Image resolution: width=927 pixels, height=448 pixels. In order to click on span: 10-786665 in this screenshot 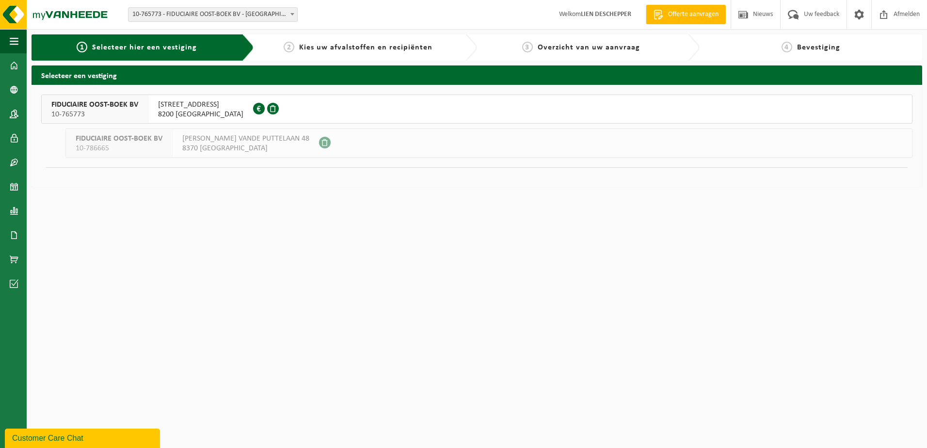, I will do `click(119, 148)`.